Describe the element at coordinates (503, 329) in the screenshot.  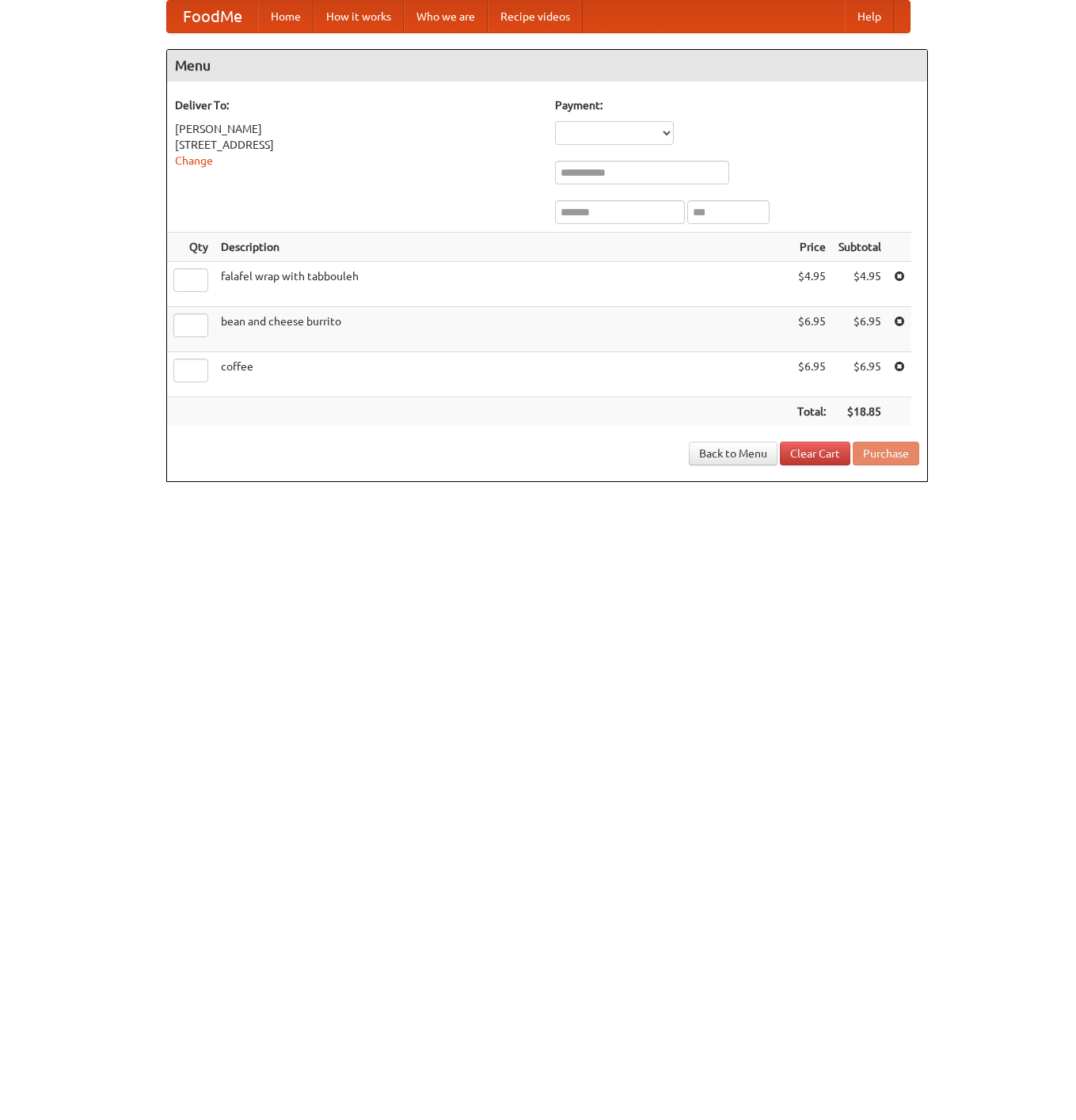
I see `td: bean and cheese burrito` at that location.